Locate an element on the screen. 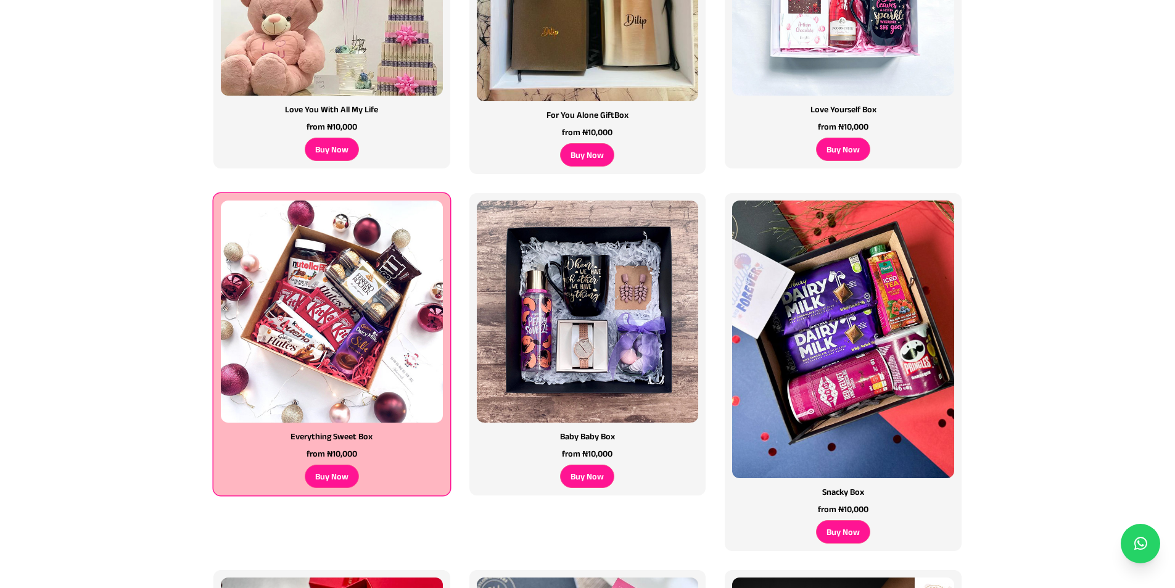  h3: Snacky Box is located at coordinates (843, 491).